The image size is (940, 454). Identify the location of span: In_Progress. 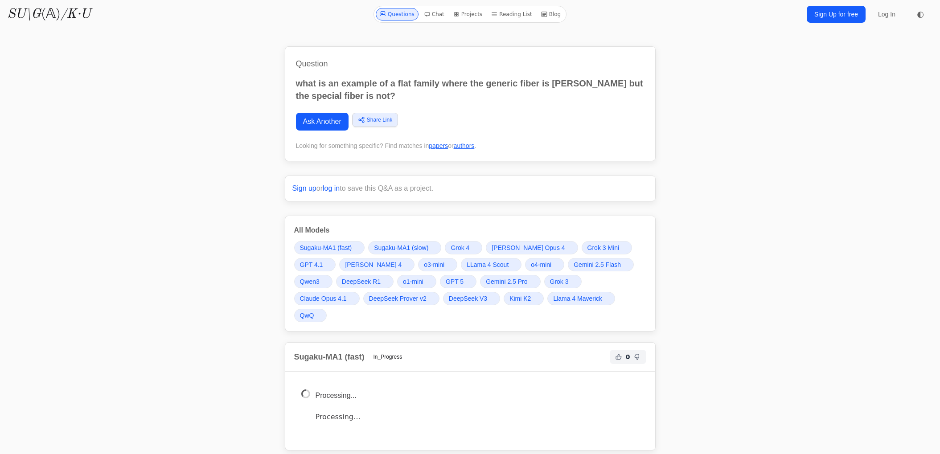
(388, 357).